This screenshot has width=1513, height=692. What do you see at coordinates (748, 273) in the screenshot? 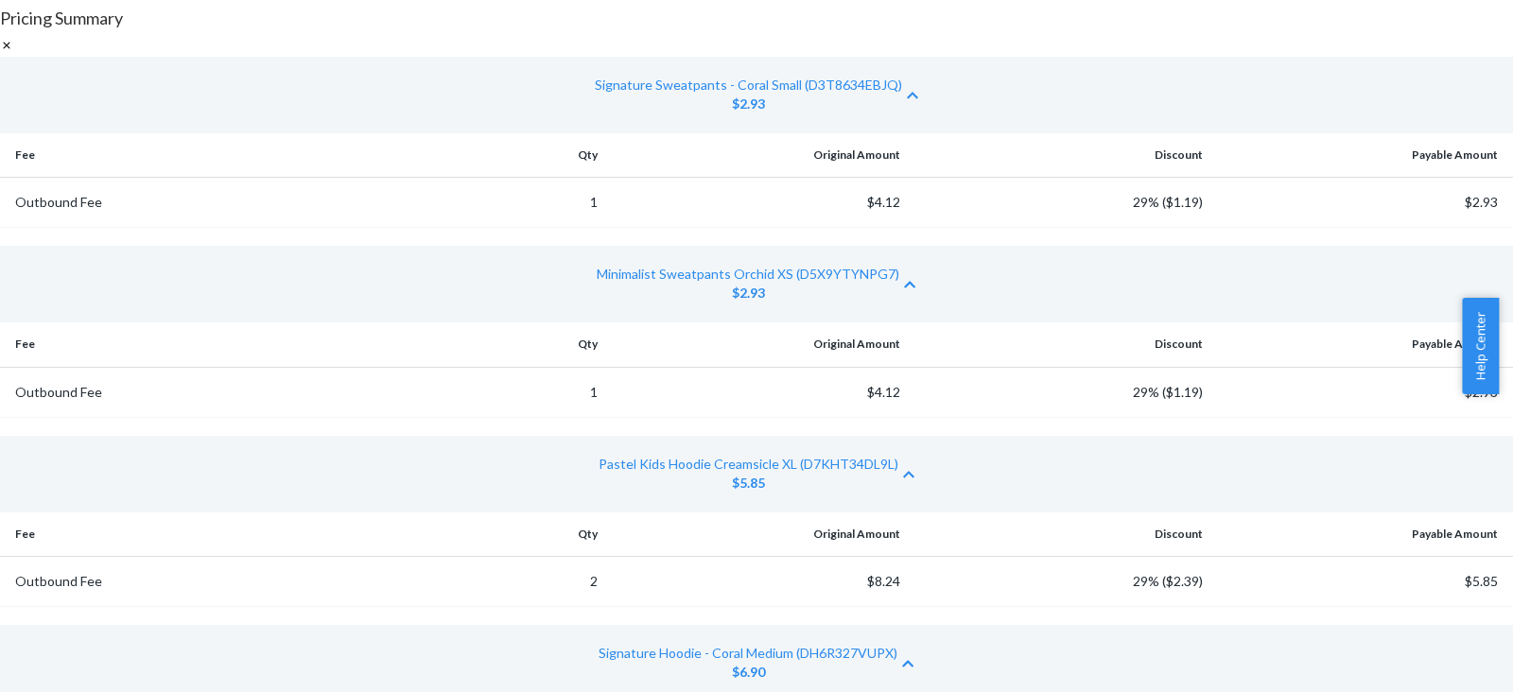
I see `a: Minimalist Sweatpants Orchid XS (D5X9YTYNPG7)` at bounding box center [748, 273].